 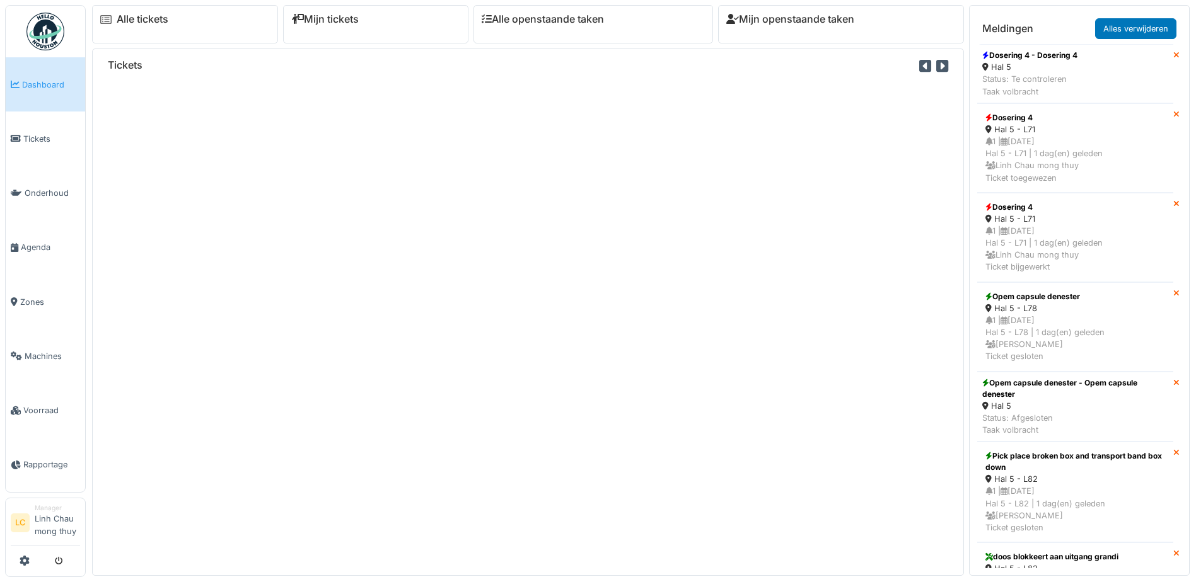 What do you see at coordinates (125, 65) in the screenshot?
I see `h6: Tickets` at bounding box center [125, 65].